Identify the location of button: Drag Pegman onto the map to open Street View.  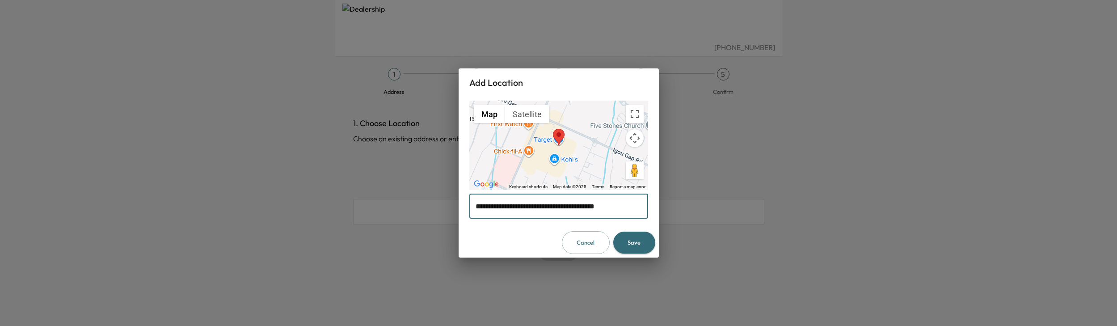
(635, 170).